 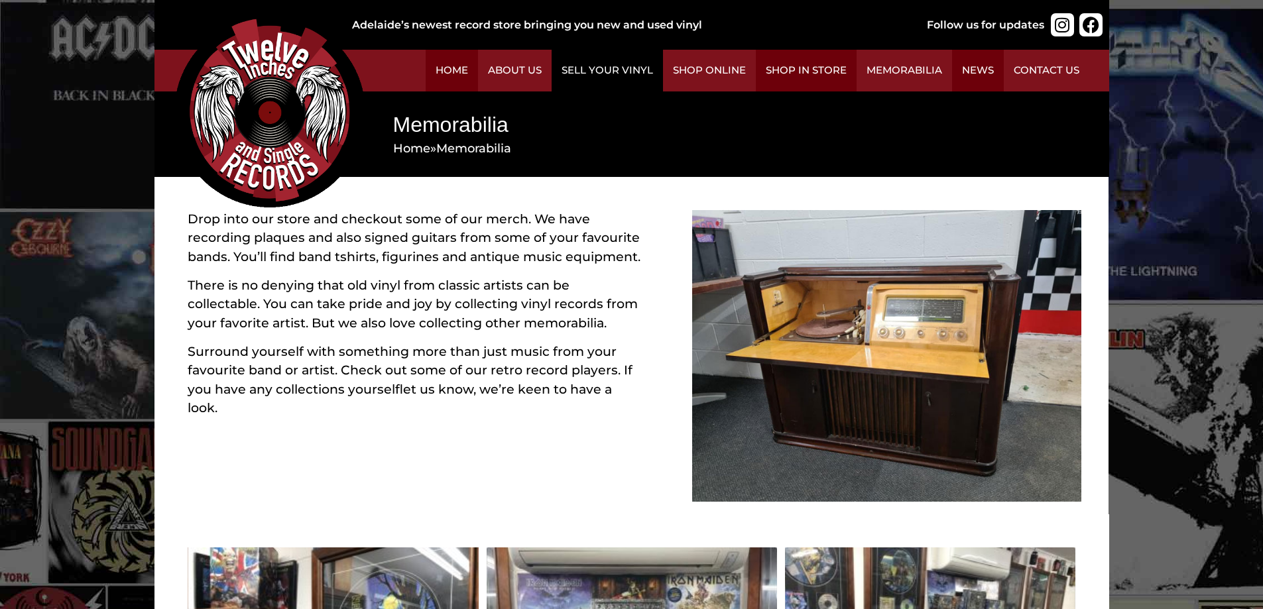 What do you see at coordinates (514, 70) in the screenshot?
I see `a: About Us` at bounding box center [514, 70].